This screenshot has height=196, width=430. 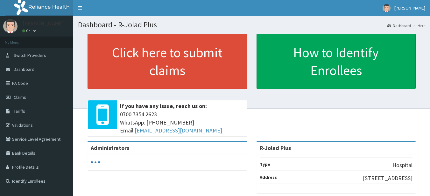 I want to click on li: Here, so click(x=418, y=25).